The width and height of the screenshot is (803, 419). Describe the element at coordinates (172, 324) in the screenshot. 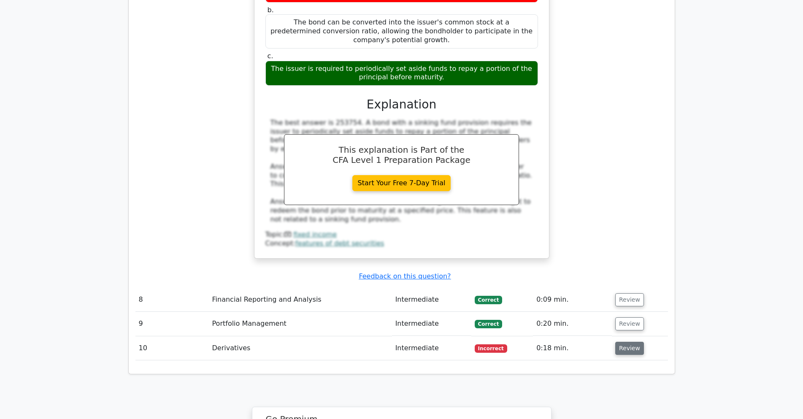

I see `td: 9` at that location.